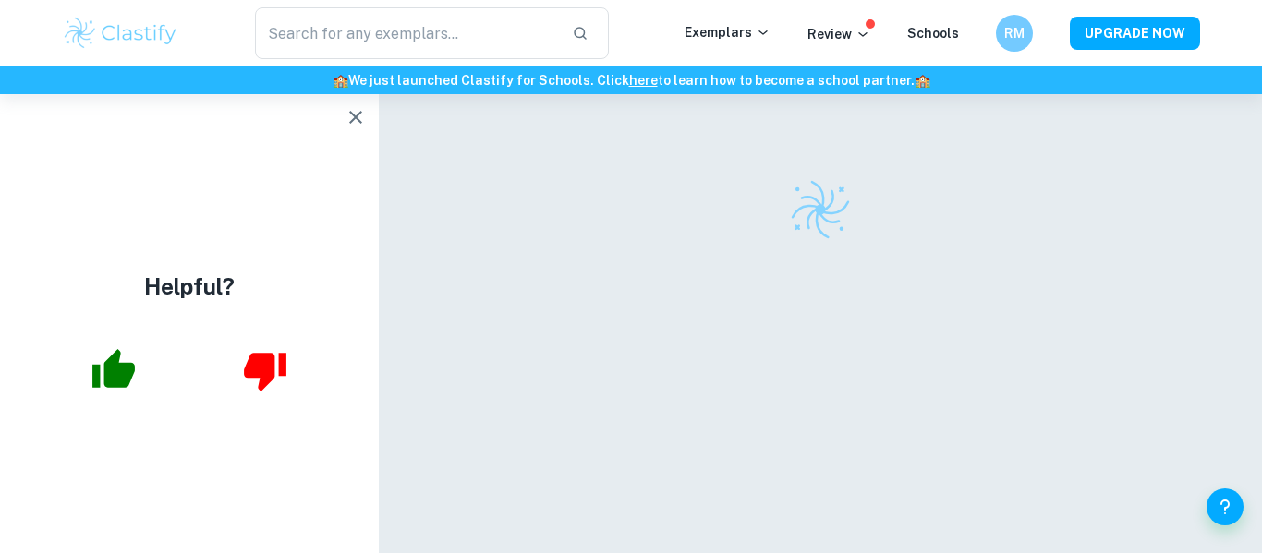  Describe the element at coordinates (1014, 33) in the screenshot. I see `button: RM` at that location.